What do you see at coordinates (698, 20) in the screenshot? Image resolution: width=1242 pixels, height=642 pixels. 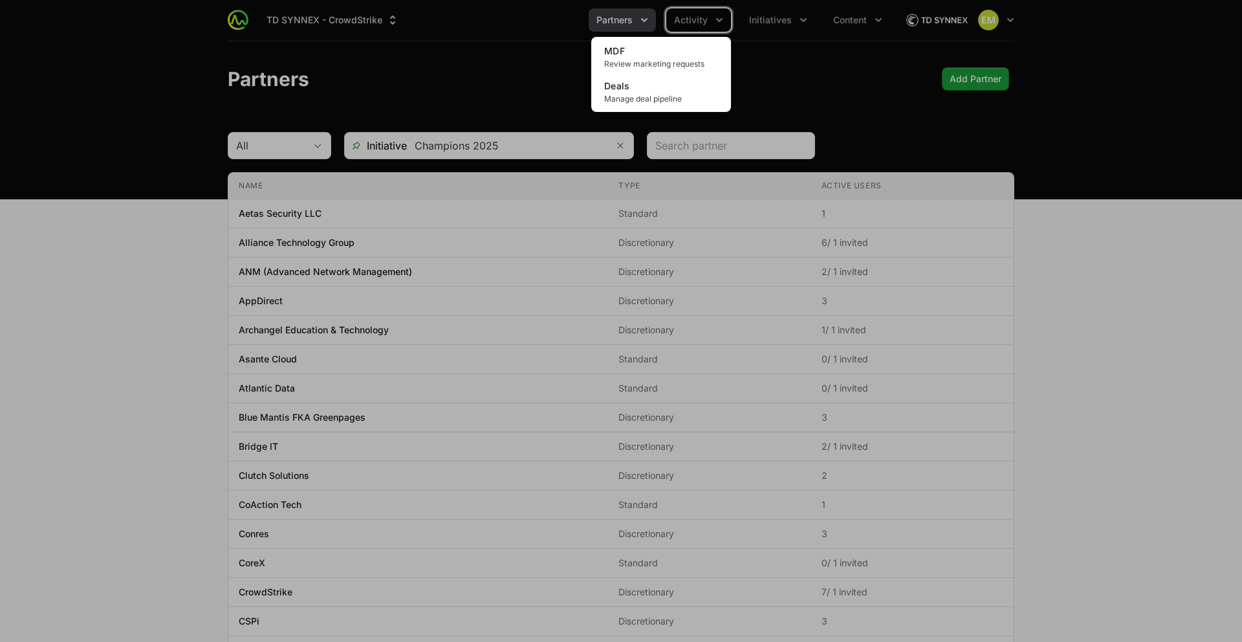 I see `div: Activity menu` at bounding box center [698, 20].